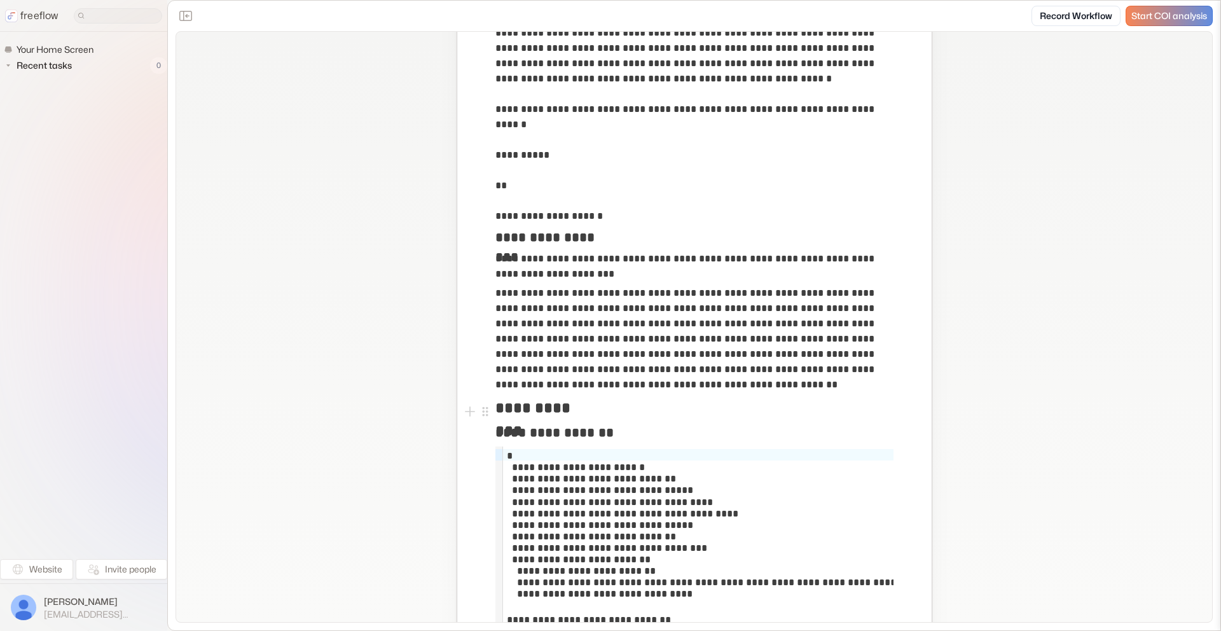 The height and width of the screenshot is (631, 1221). What do you see at coordinates (1169, 16) in the screenshot?
I see `span: Start COI analysis` at bounding box center [1169, 16].